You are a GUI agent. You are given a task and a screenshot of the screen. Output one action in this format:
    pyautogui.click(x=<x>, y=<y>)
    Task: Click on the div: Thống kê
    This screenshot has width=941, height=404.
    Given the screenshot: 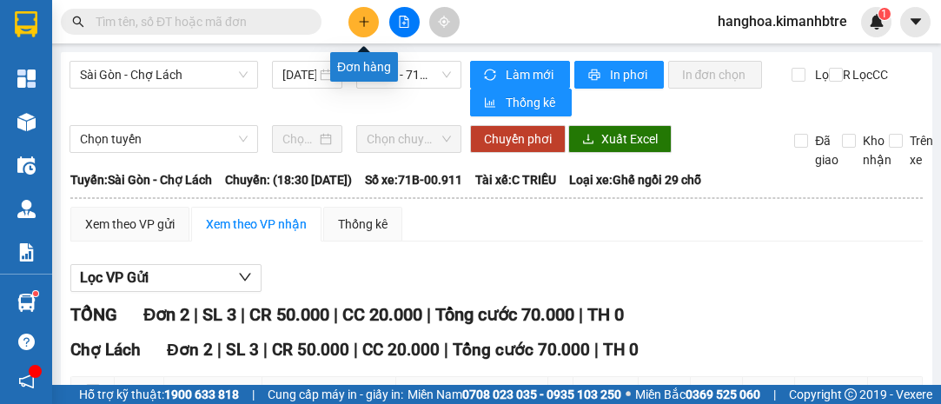 What is the action you would take?
    pyautogui.click(x=362, y=224)
    